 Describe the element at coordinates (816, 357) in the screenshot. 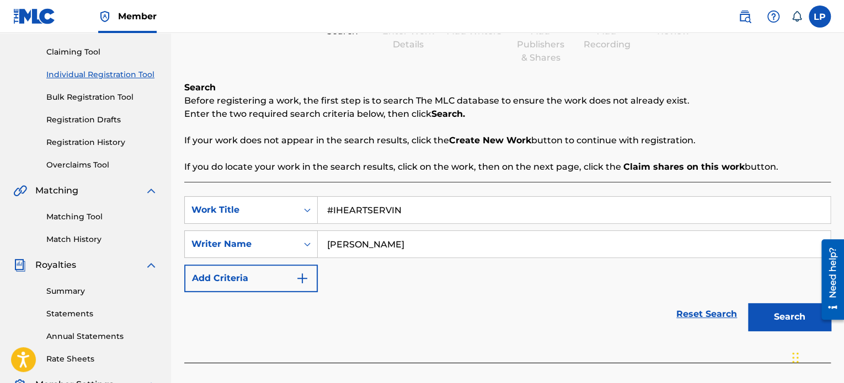

I see `div: Chat Widget` at that location.